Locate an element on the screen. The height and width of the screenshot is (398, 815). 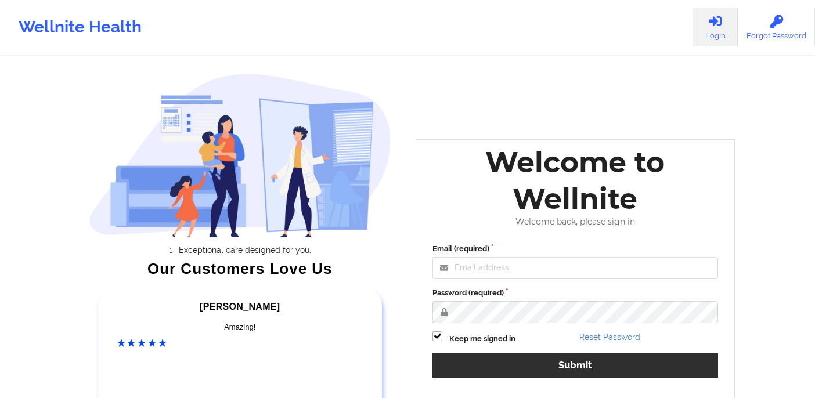
label: Keep me signed in is located at coordinates (482, 339).